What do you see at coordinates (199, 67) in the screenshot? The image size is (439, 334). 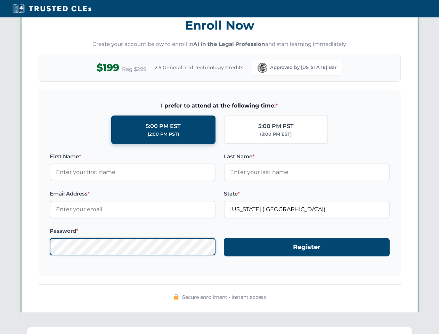 I see `span: 2.5 General and Technology Credits` at bounding box center [199, 67].